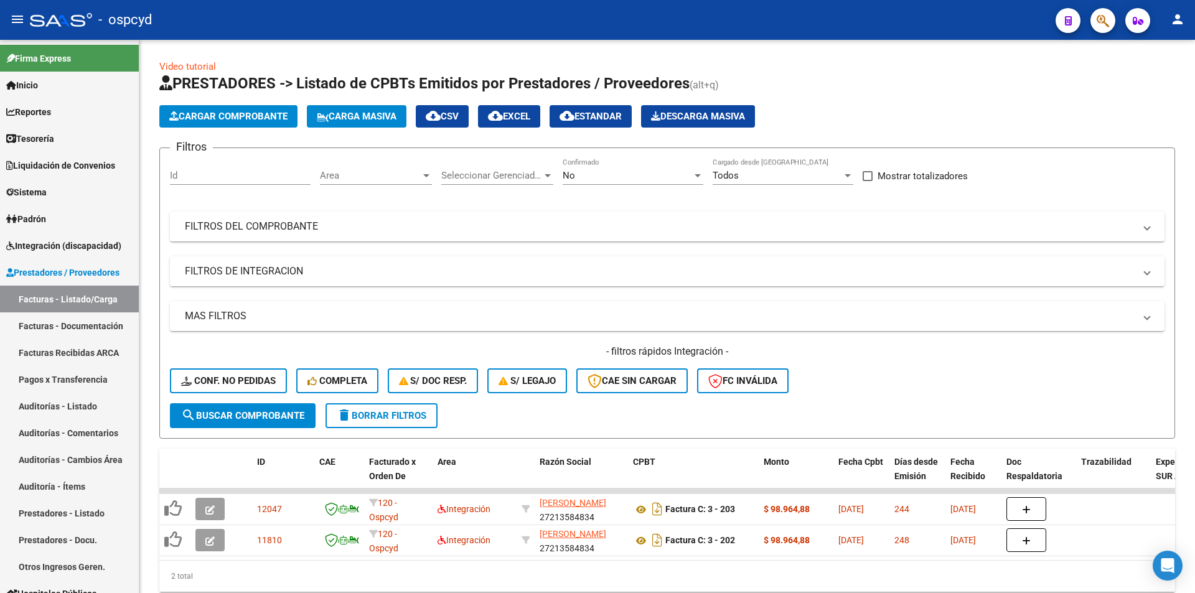 Image resolution: width=1195 pixels, height=593 pixels. I want to click on span: Sistema, so click(26, 192).